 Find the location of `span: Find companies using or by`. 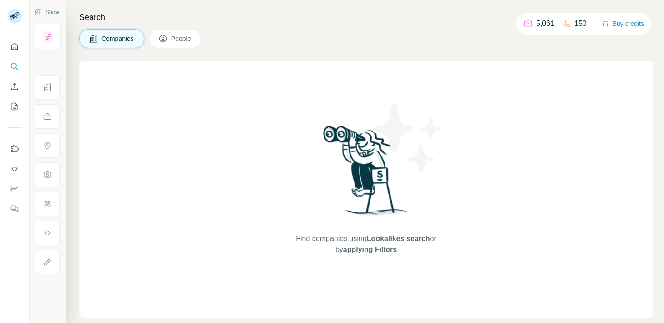

span: Find companies using or by is located at coordinates (366, 244).